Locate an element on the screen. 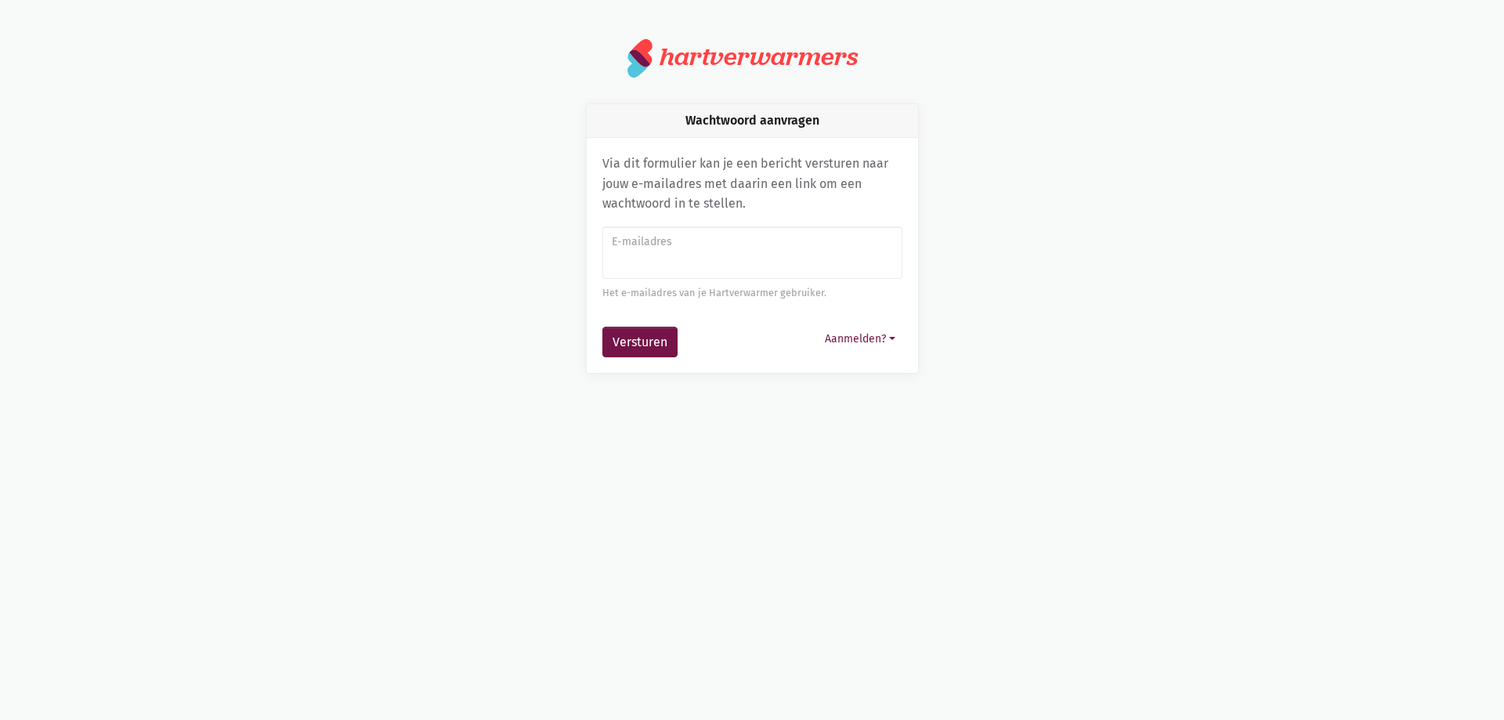  p: Via dit formulier kan je een bericht versturen naar jouw e-mailadres met daarin een link om een w... is located at coordinates (752, 183).